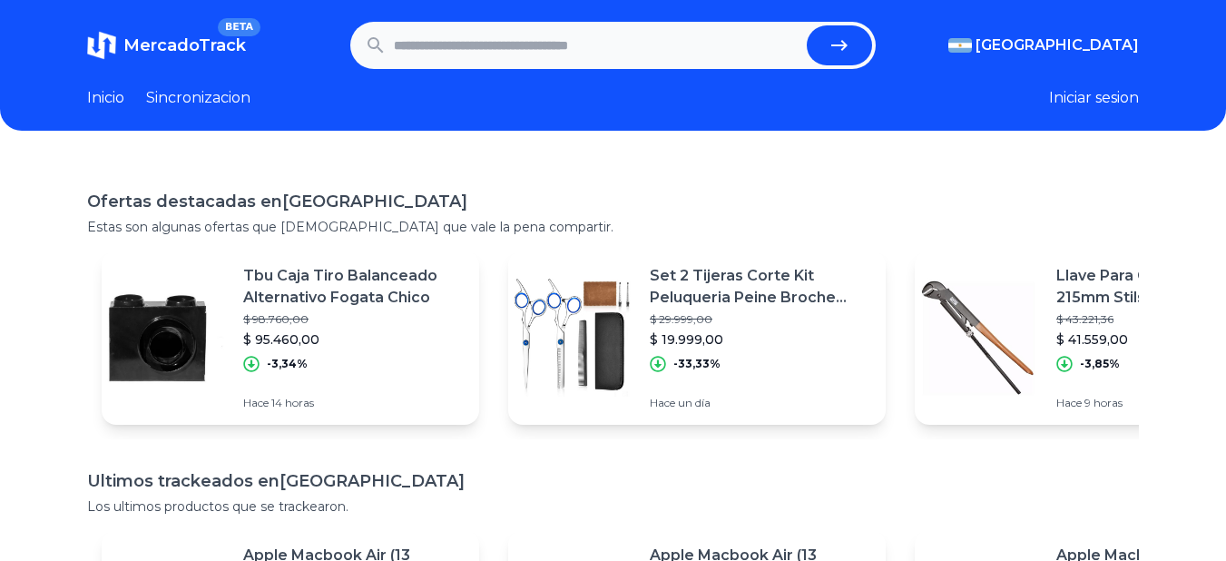  I want to click on p: -3,34%, so click(287, 364).